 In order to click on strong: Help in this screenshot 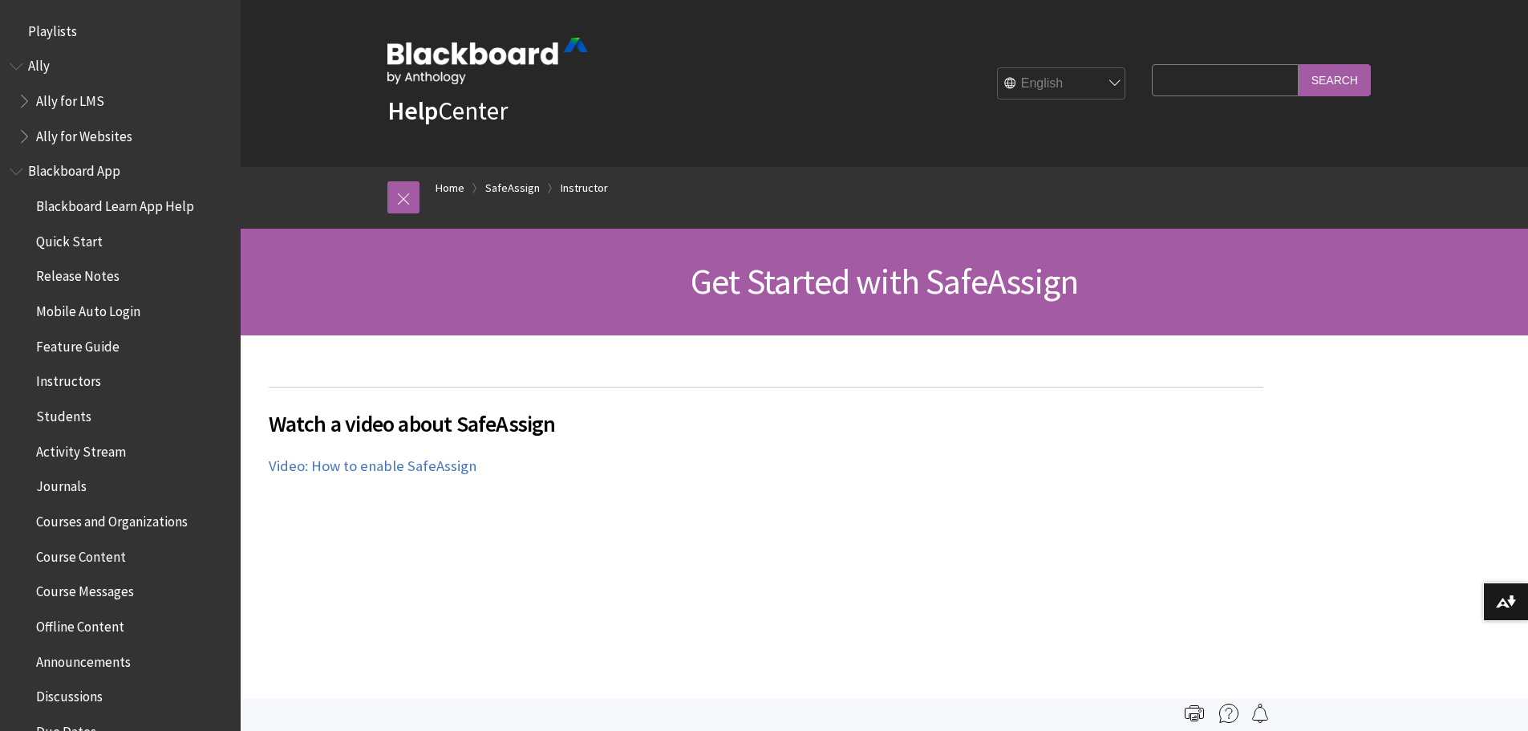, I will do `click(412, 111)`.